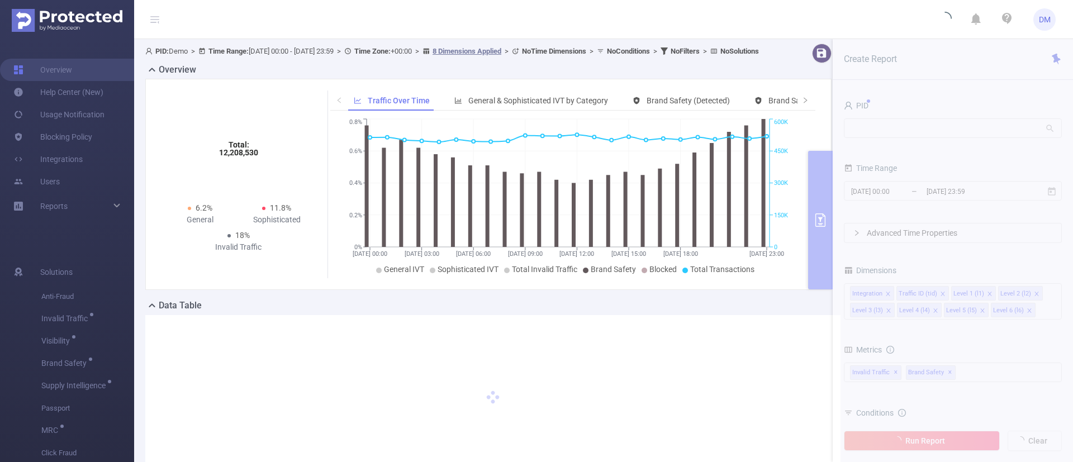 This screenshot has width=1073, height=462. Describe the element at coordinates (805, 100) in the screenshot. I see `i: icon: right` at that location.